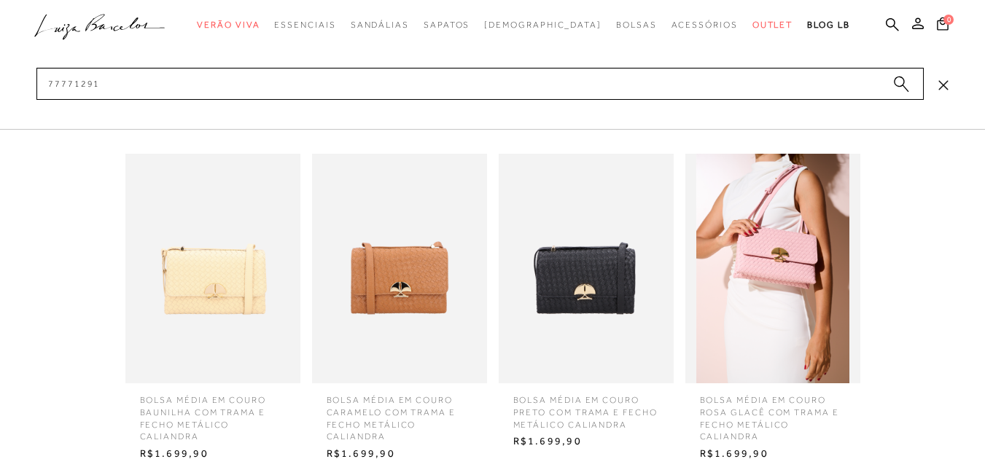 The width and height of the screenshot is (985, 467). Describe the element at coordinates (773, 413) in the screenshot. I see `span: BOLSA MÉDIA EM COURO ROSA GLACÊ COM TRAMA E FECHO METÁLICO CALIANDRA` at that location.